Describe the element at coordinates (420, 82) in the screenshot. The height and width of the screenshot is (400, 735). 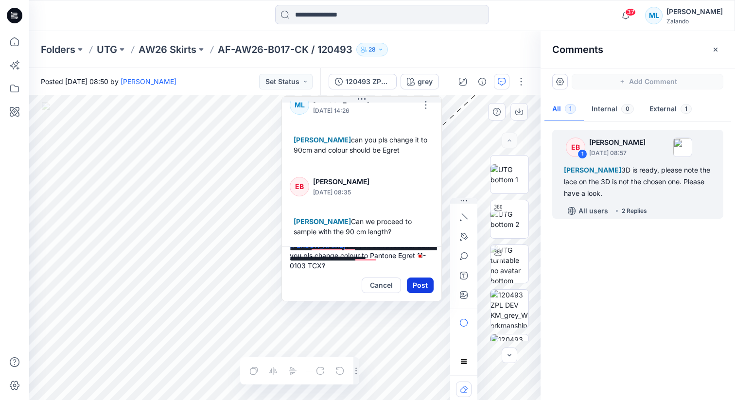
I see `button: grey` at that location.